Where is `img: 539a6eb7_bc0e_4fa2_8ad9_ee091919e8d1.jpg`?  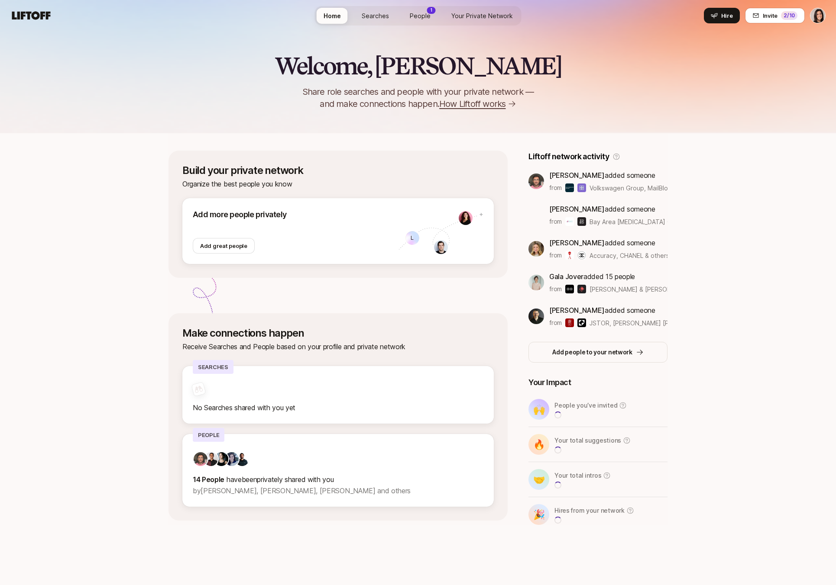 img: 539a6eb7_bc0e_4fa2_8ad9_ee091919e8d1.jpg is located at coordinates (221, 459).